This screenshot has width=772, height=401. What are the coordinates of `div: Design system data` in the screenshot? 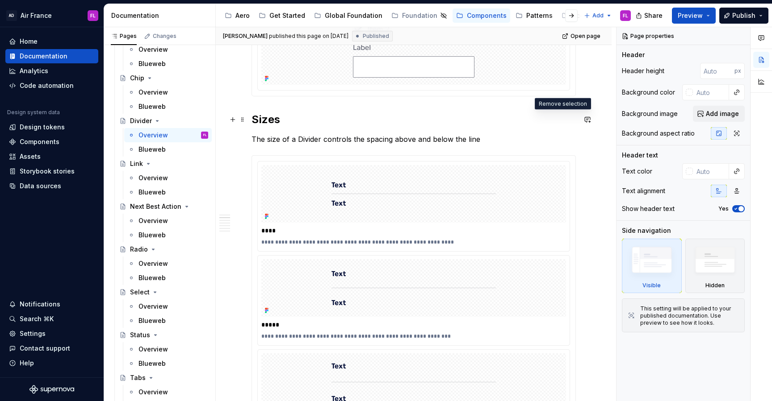 It's located at (33, 113).